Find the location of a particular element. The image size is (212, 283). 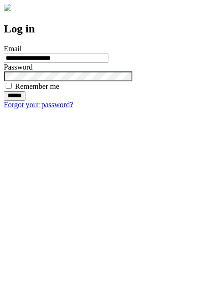

label: Email is located at coordinates (13, 48).